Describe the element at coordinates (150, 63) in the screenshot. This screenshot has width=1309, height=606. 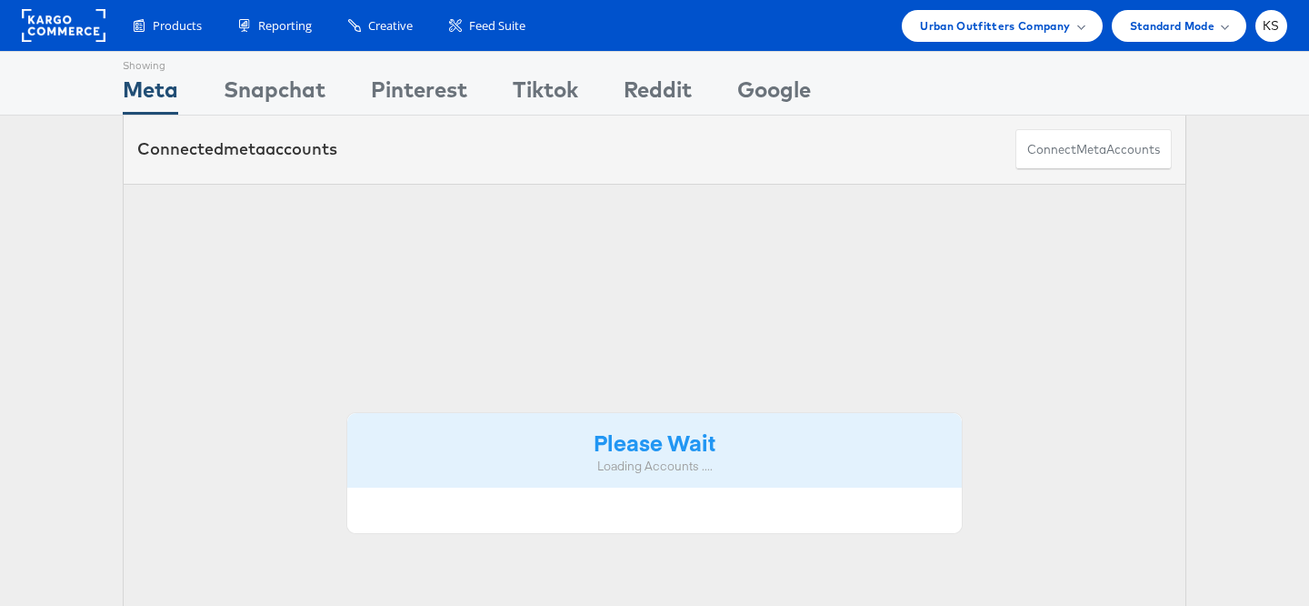
I see `div: Showing` at that location.